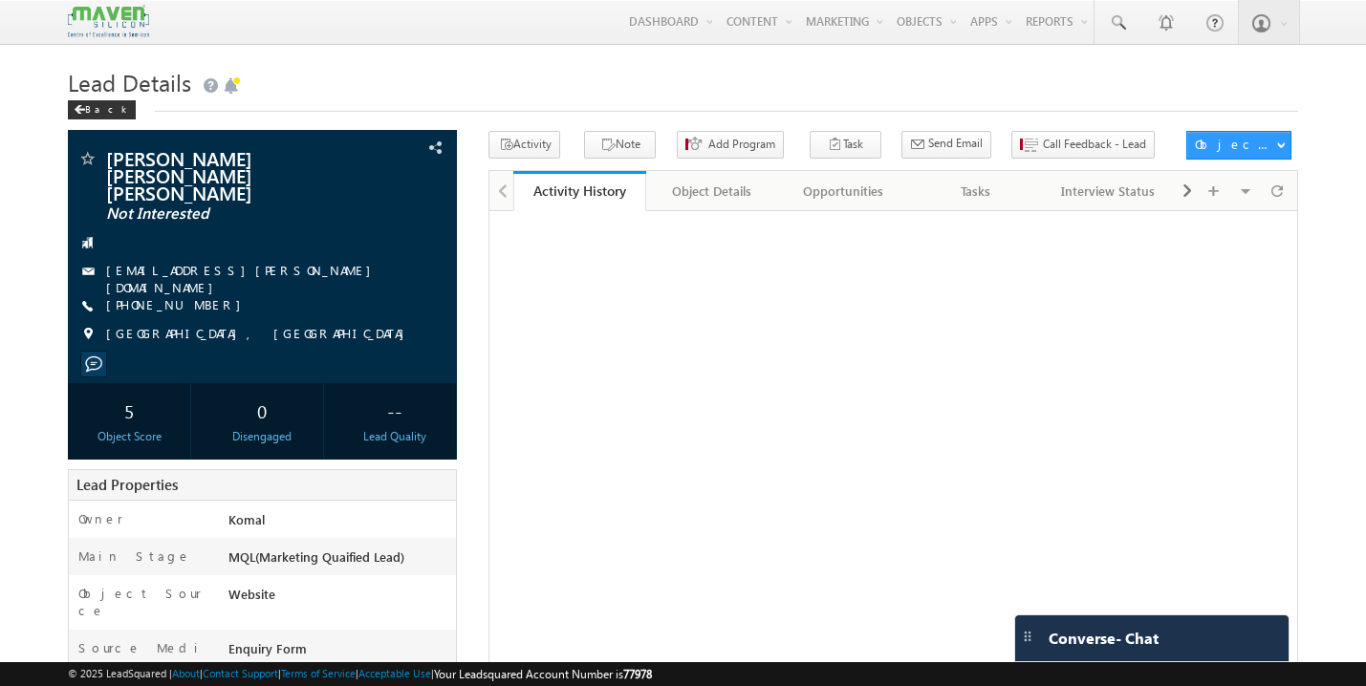  I want to click on button: Task, so click(845, 144).